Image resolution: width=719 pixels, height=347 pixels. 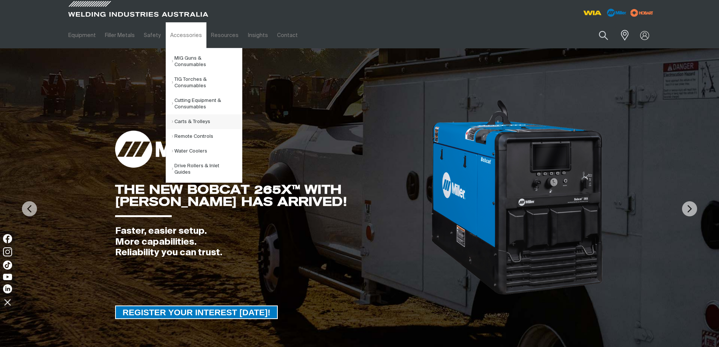 What do you see at coordinates (287, 35) in the screenshot?
I see `a: Contact` at bounding box center [287, 35].